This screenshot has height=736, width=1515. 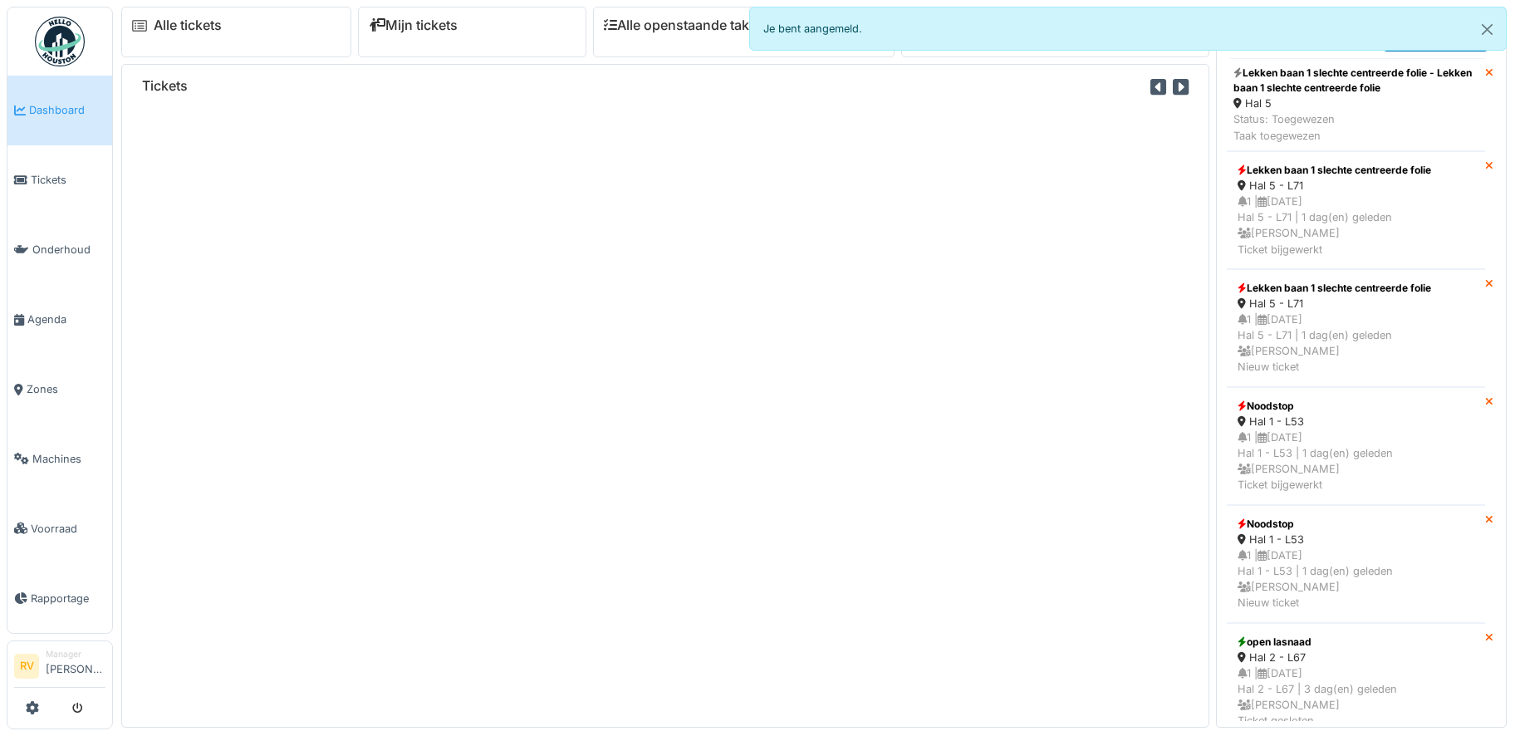 I want to click on div: Lekken baan 1 slechte centreerde folie - Lekken baan 1 slechte centreerde folie, so click(x=1356, y=81).